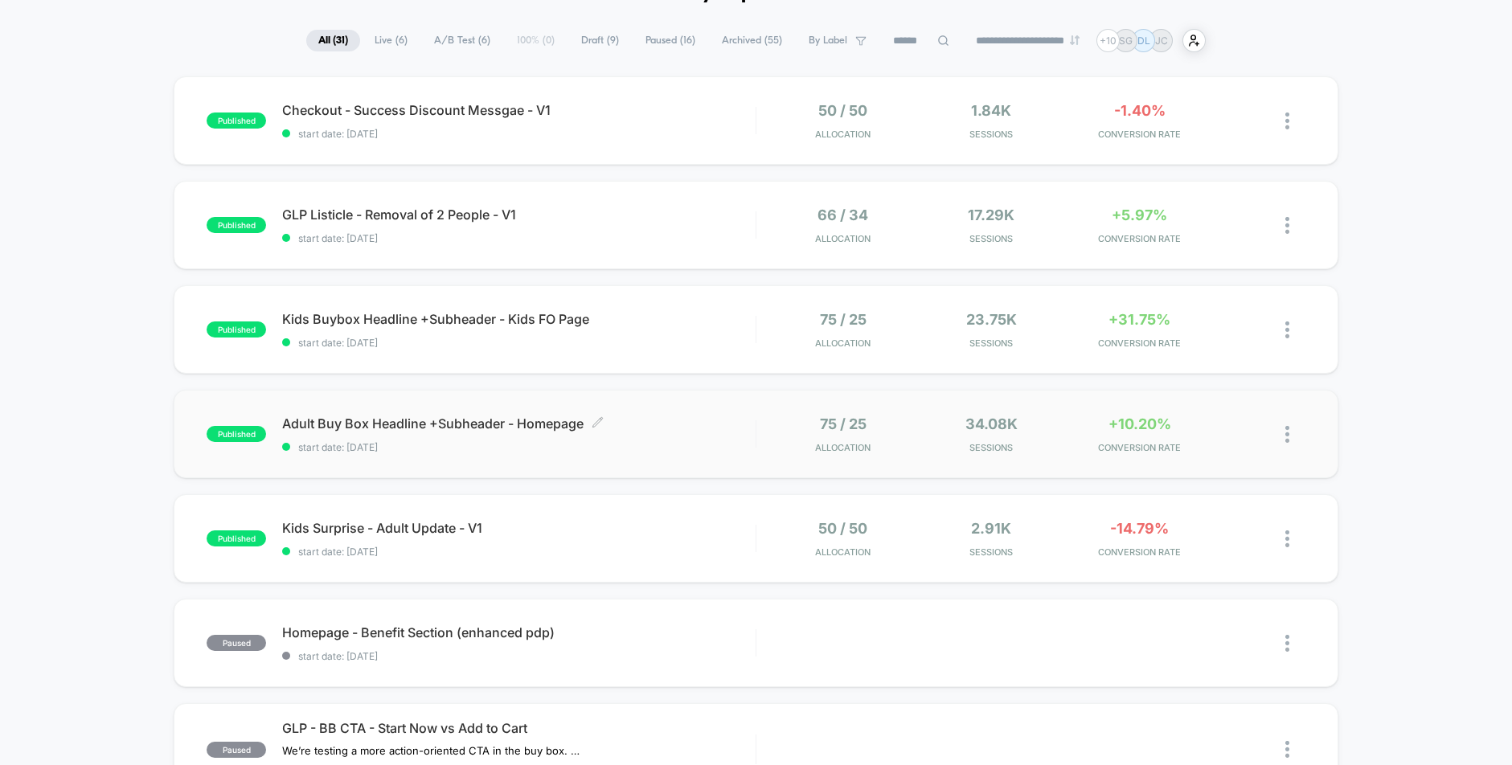 This screenshot has height=765, width=1512. Describe the element at coordinates (842, 215) in the screenshot. I see `span: 66 / 34` at that location.